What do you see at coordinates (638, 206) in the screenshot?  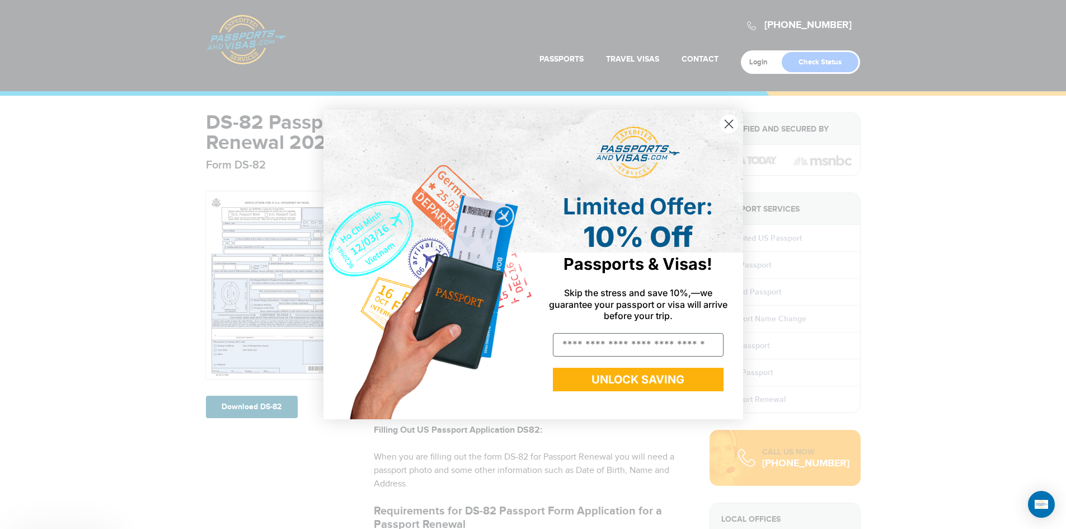 I see `span: Limited Offer:` at bounding box center [638, 206].